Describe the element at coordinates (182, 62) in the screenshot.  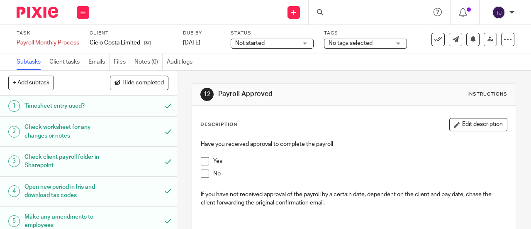
I see `a: Audit logs` at that location.